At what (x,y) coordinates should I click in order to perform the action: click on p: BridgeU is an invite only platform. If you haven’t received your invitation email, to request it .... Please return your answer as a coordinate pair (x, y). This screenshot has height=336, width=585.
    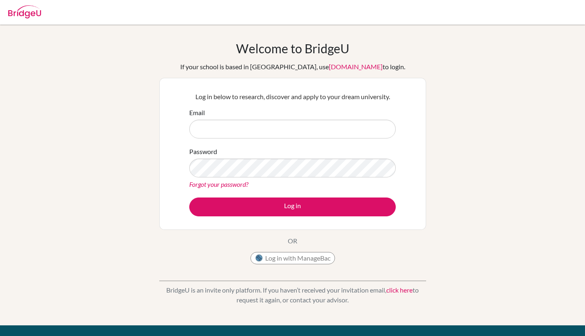
    Looking at the image, I should click on (293, 295).